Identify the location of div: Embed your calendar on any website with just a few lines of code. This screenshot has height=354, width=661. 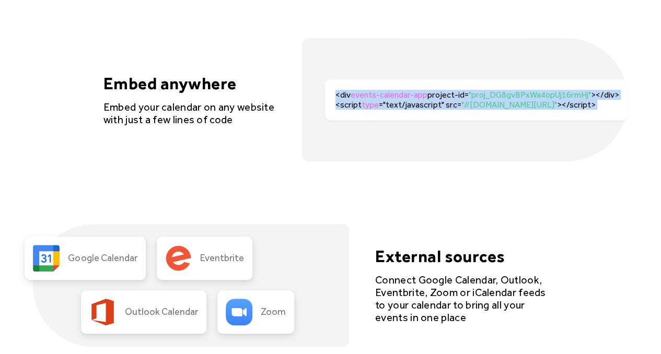
(190, 113).